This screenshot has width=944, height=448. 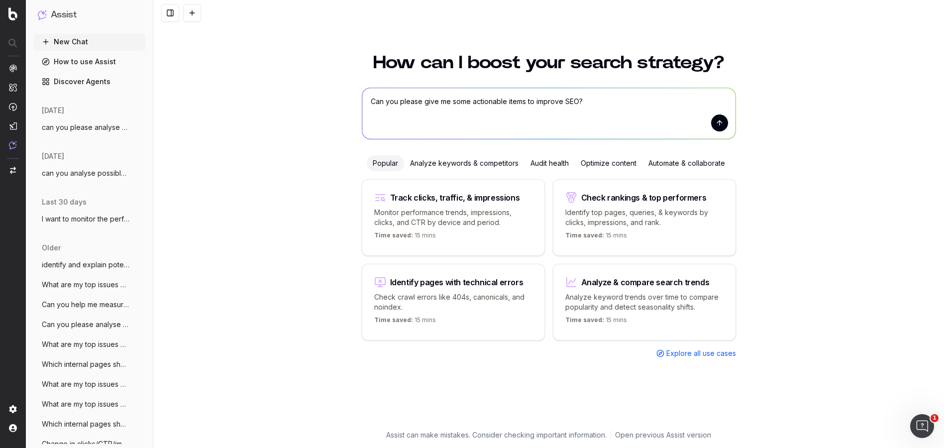 What do you see at coordinates (64, 202) in the screenshot?
I see `span: last 30 days` at bounding box center [64, 202].